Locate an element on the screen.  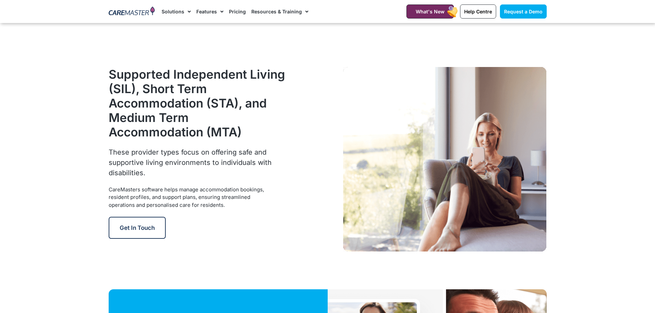
img: CareMaster Logo is located at coordinates (132, 12).